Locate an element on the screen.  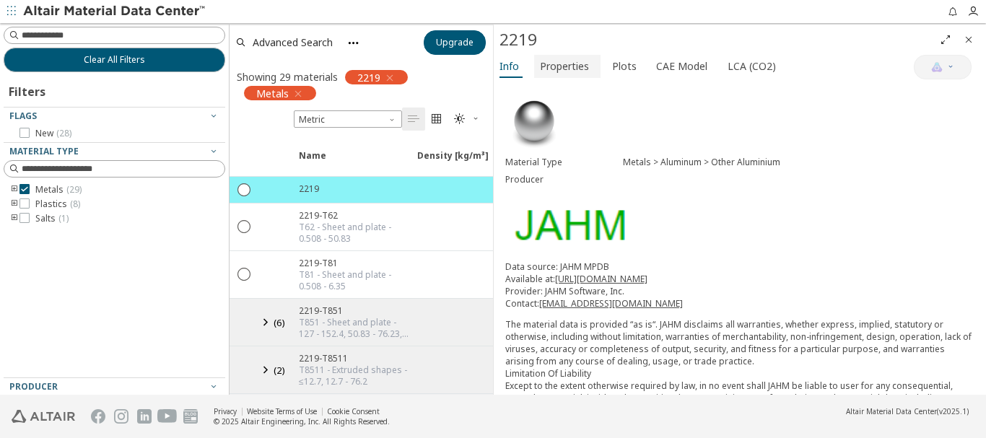
span: LCA (CO2) is located at coordinates (751, 66).